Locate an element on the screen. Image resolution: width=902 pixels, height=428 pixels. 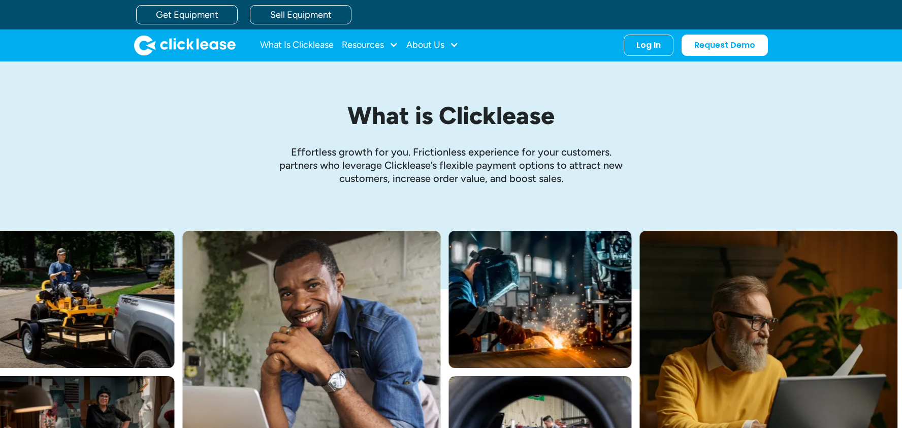
img: Clicklease logo is located at coordinates (185, 45).